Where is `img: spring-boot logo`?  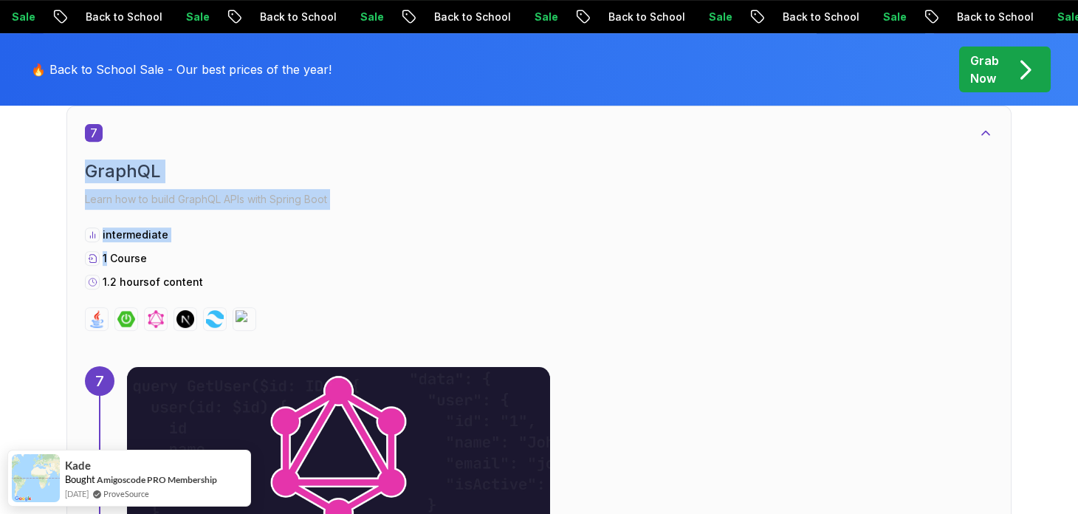 img: spring-boot logo is located at coordinates (126, 319).